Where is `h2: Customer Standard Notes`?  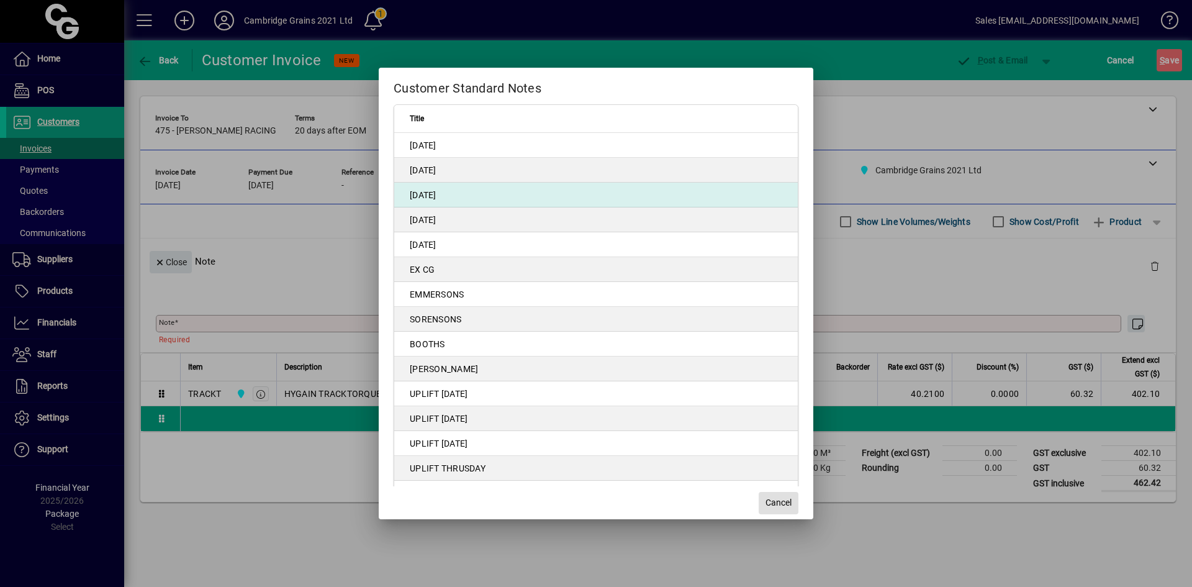
h2: Customer Standard Notes is located at coordinates (596, 86).